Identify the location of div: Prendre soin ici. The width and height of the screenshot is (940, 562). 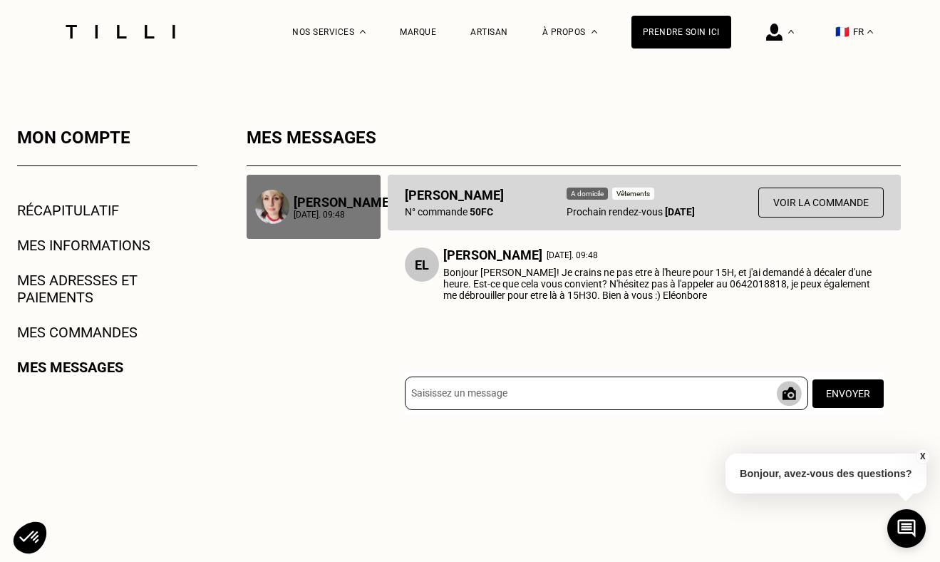
(682, 32).